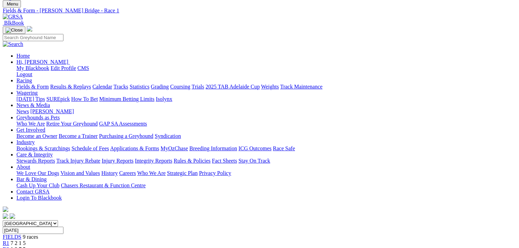 Image resolution: width=519 pixels, height=248 pixels. What do you see at coordinates (24, 80) in the screenshot?
I see `a: Racing` at bounding box center [24, 80].